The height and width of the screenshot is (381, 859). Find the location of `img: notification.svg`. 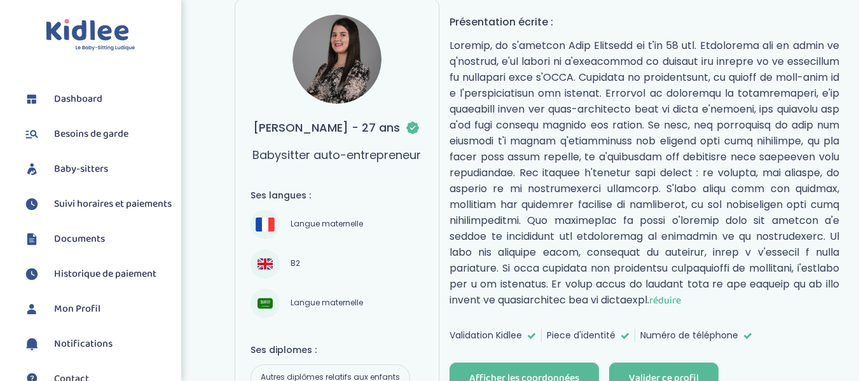

img: notification.svg is located at coordinates (32, 344).